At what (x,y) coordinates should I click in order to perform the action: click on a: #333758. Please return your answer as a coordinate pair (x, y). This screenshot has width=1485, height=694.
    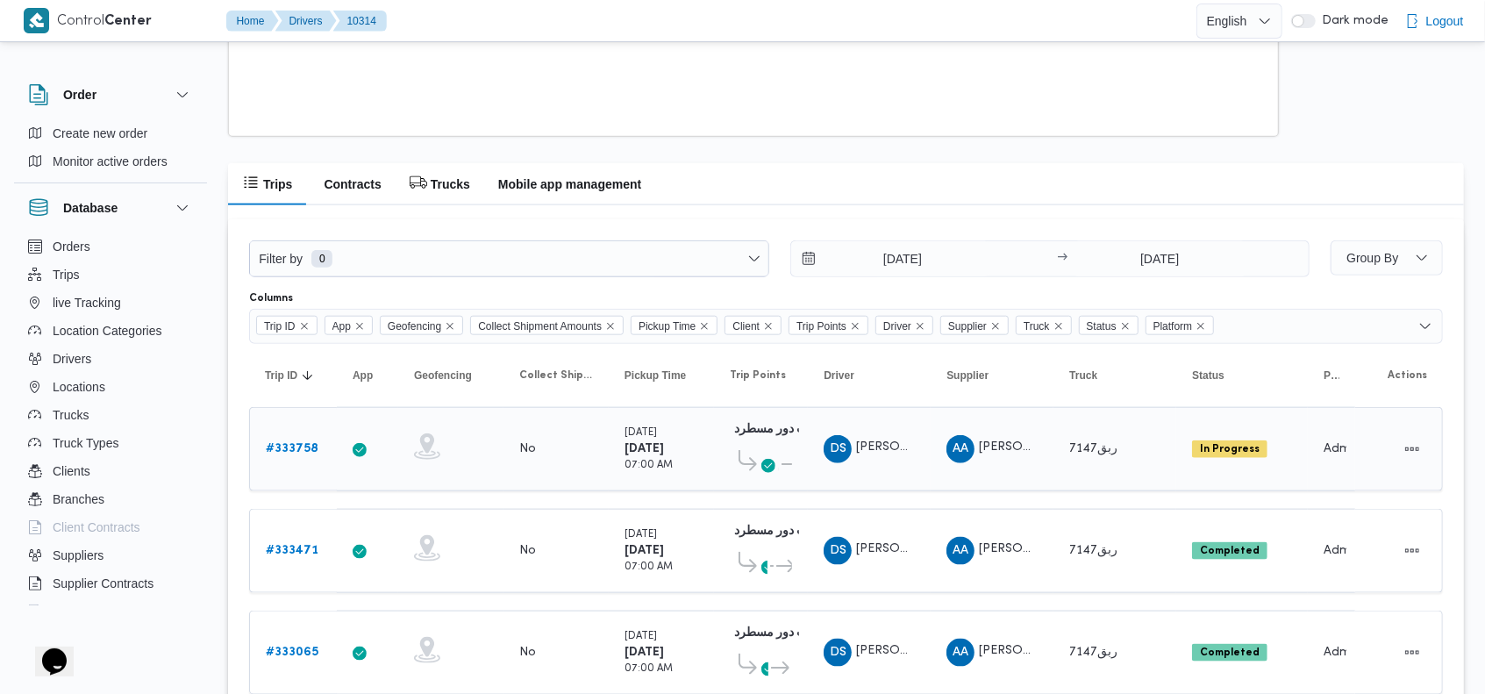
    Looking at the image, I should click on (292, 449).